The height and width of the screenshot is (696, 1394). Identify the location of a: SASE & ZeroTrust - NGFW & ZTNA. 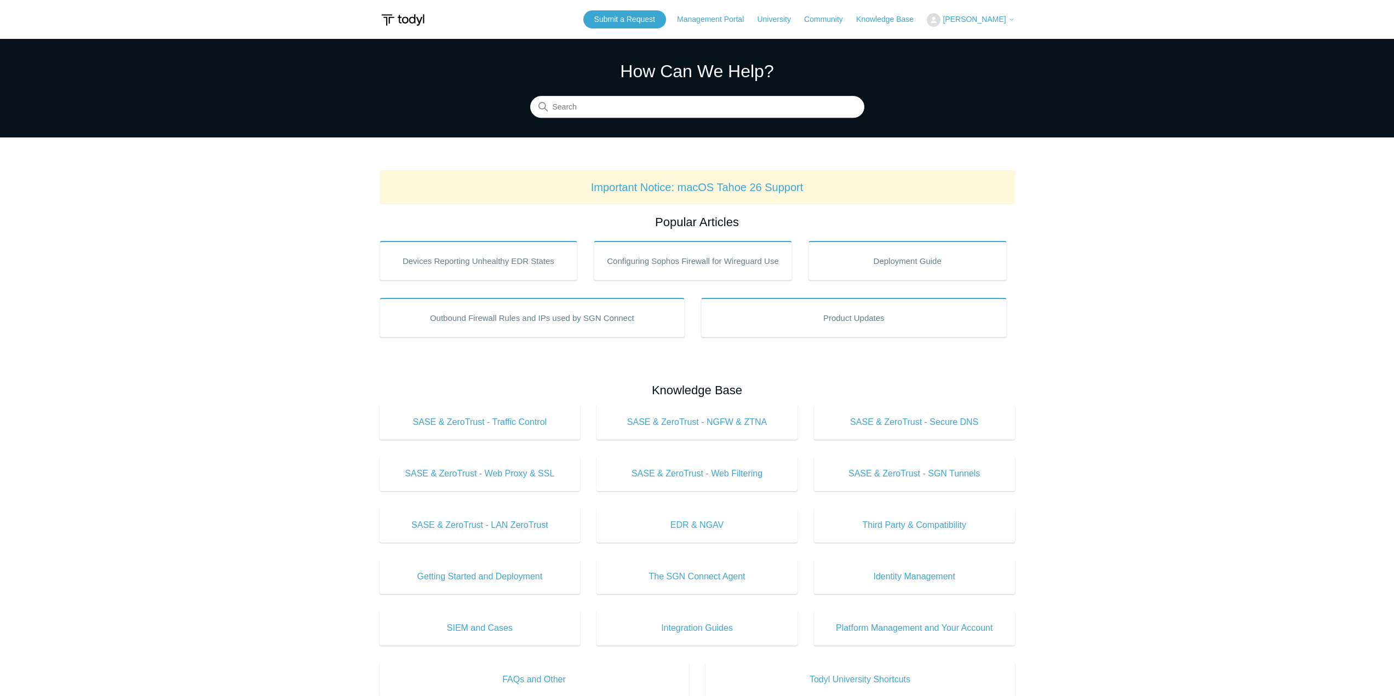
(697, 422).